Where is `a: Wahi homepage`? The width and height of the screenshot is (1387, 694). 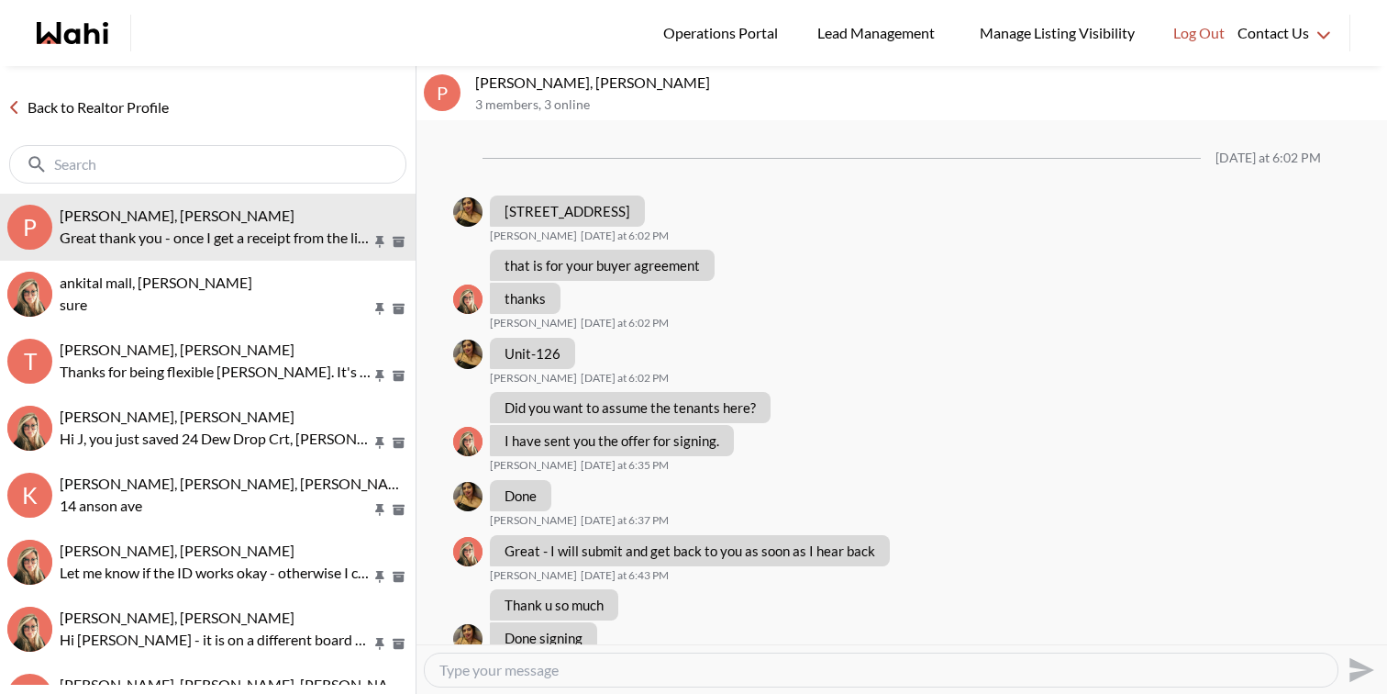 a: Wahi homepage is located at coordinates (72, 33).